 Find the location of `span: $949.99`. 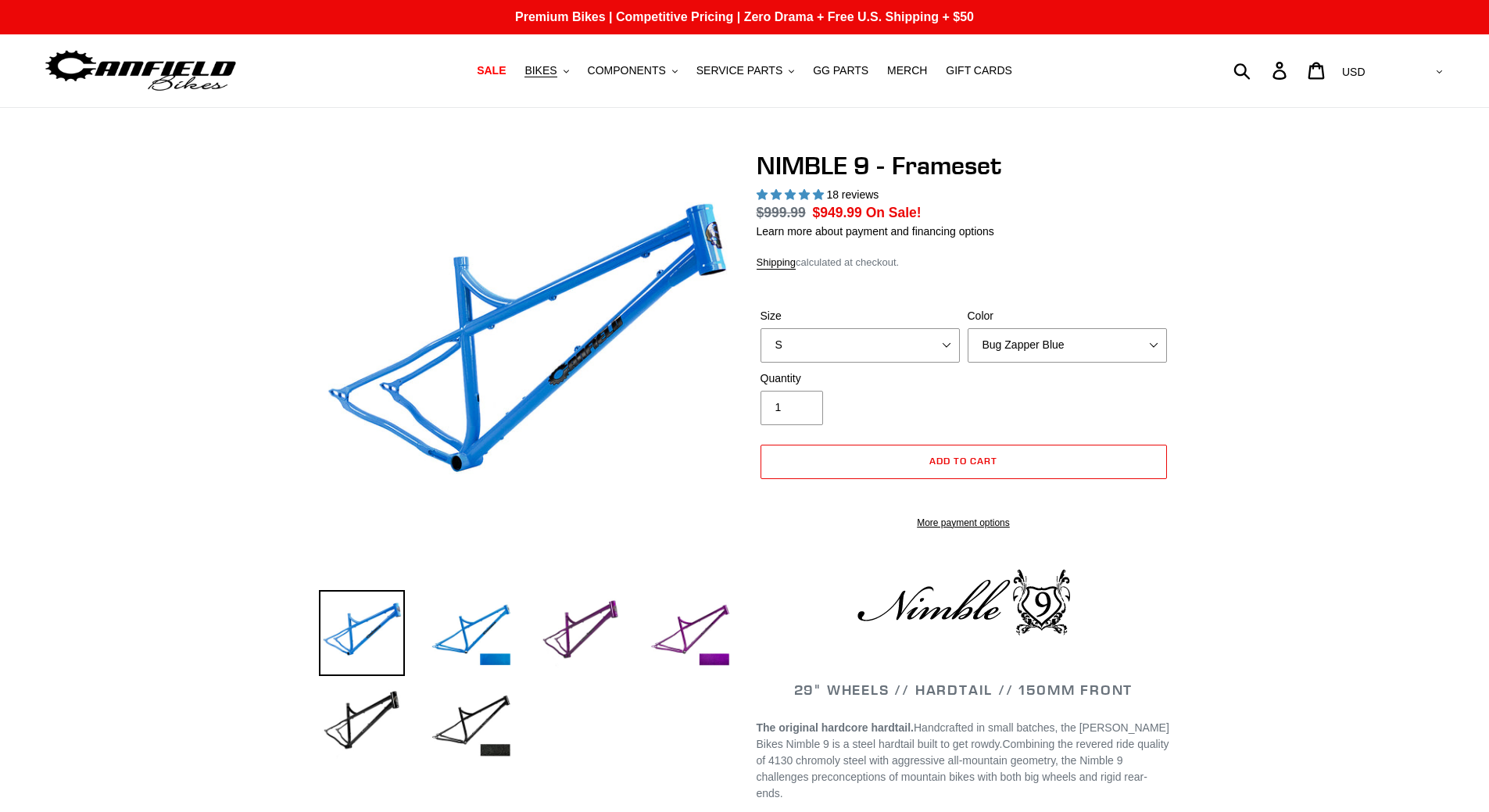

span: $949.99 is located at coordinates (837, 212).